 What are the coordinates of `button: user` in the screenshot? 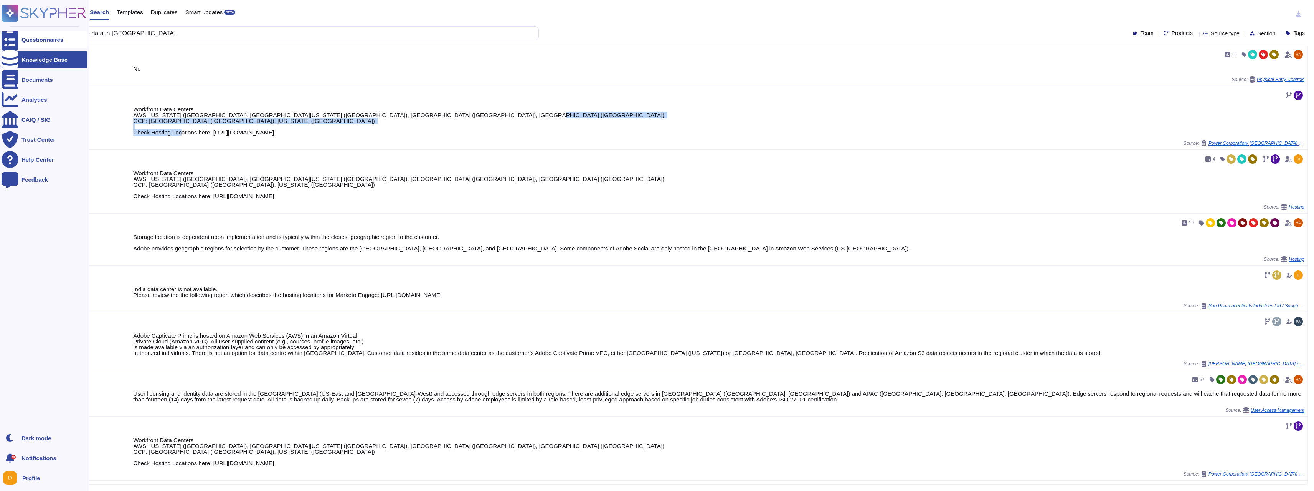 It's located at (12, 478).